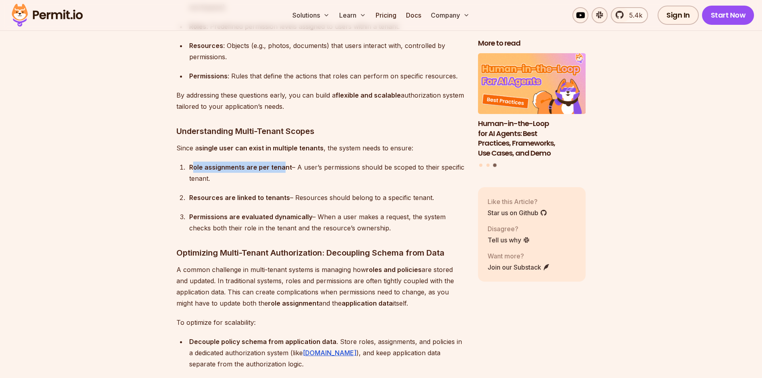 This screenshot has width=762, height=378. I want to click on p: Since a , the system needs to ensure:, so click(321, 148).